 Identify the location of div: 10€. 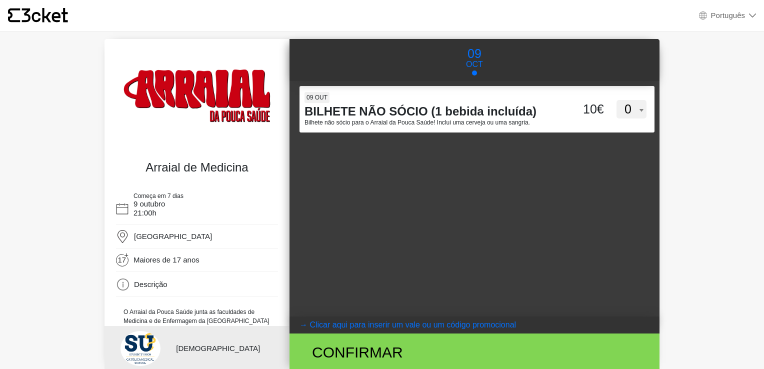
(581, 109).